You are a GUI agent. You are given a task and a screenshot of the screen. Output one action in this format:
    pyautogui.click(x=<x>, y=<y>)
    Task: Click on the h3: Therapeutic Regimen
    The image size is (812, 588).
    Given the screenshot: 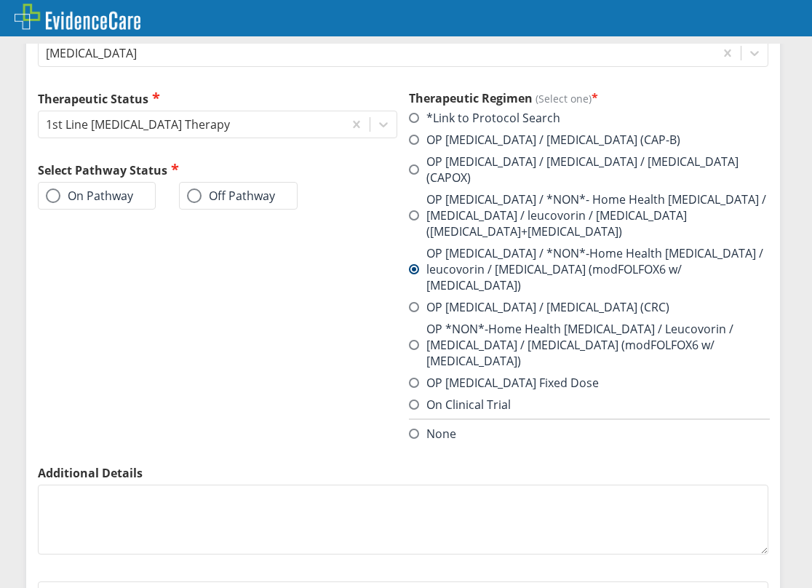 What is the action you would take?
    pyautogui.click(x=589, y=98)
    